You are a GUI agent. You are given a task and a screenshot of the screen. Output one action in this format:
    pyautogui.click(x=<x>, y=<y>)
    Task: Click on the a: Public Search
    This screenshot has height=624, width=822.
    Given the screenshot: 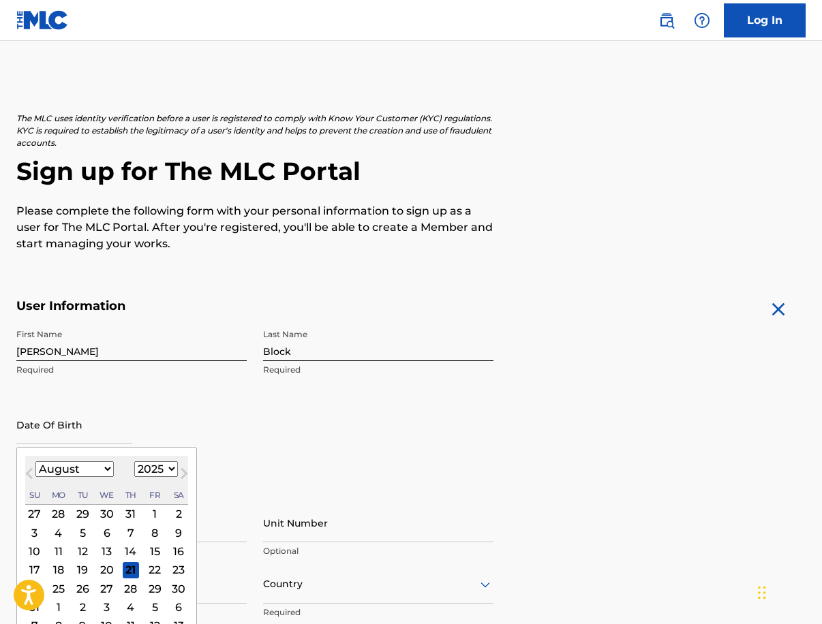 What is the action you would take?
    pyautogui.click(x=666, y=20)
    